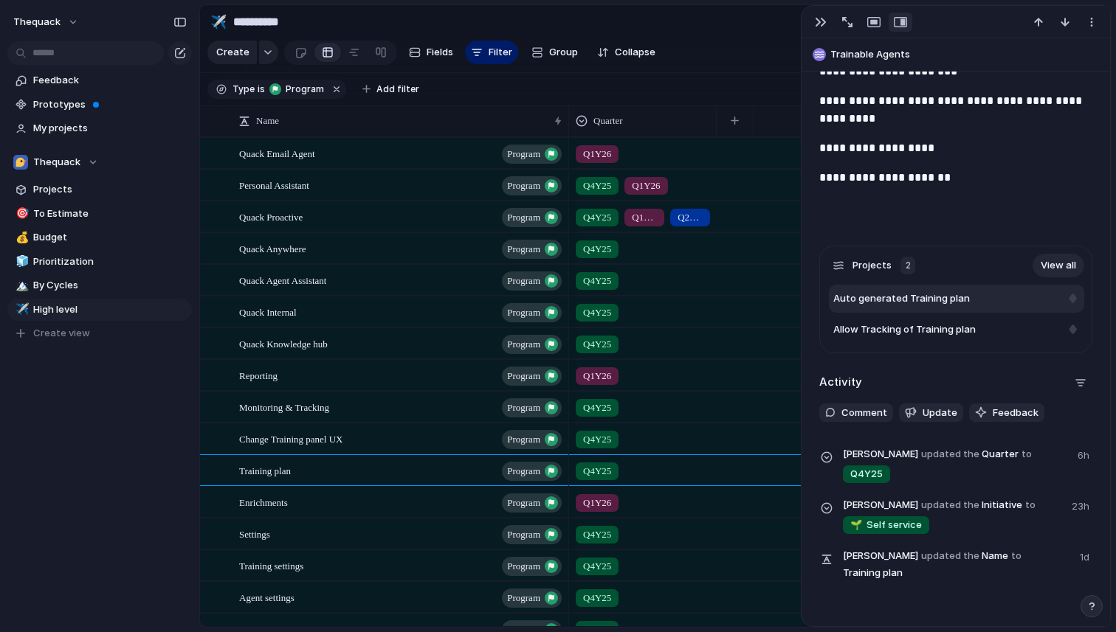  I want to click on span: Add filter, so click(398, 89).